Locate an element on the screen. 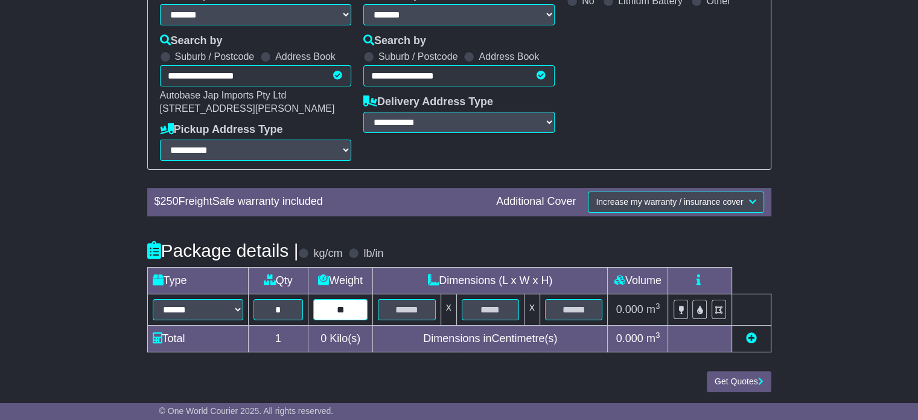 The image size is (918, 420). div: $ FreightSafe warranty included is located at coordinates (319, 202).